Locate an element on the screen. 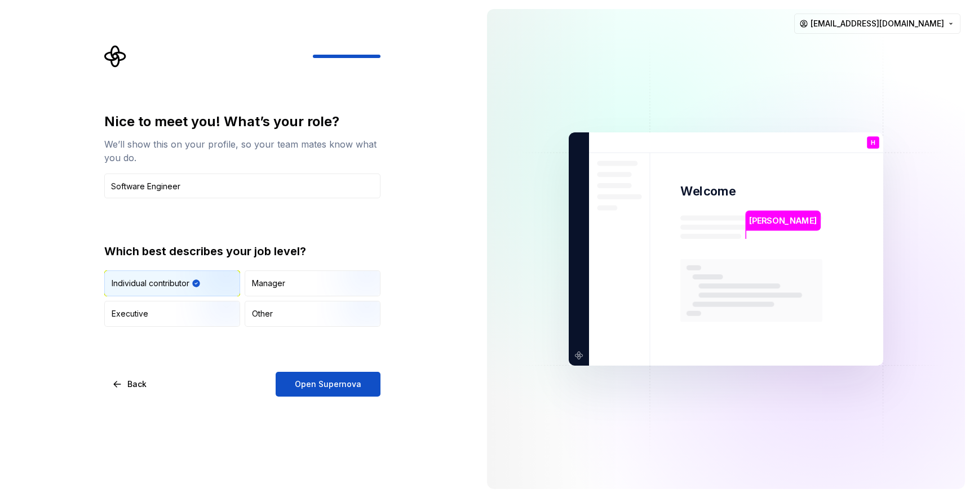  div: Which best describes your job level? is located at coordinates (242, 251).